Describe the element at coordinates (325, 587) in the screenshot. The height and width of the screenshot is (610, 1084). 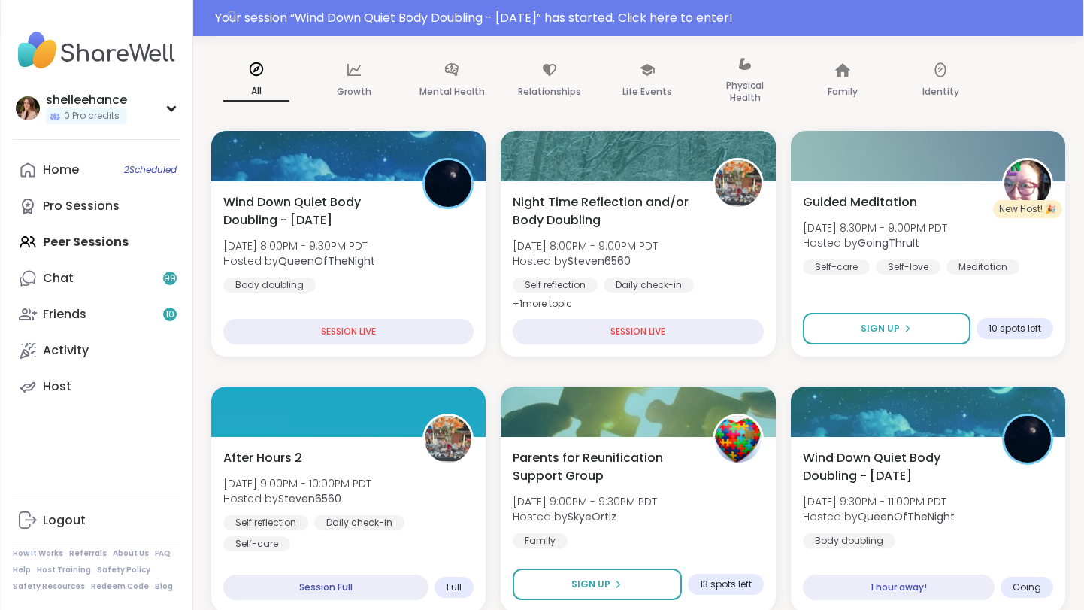
I see `div: Session Full` at that location.